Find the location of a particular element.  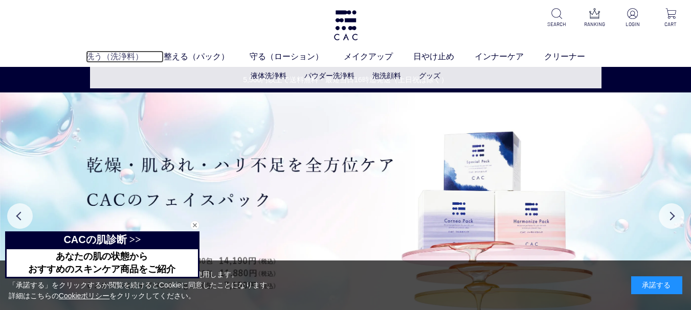

div: 承諾する is located at coordinates (657, 285).